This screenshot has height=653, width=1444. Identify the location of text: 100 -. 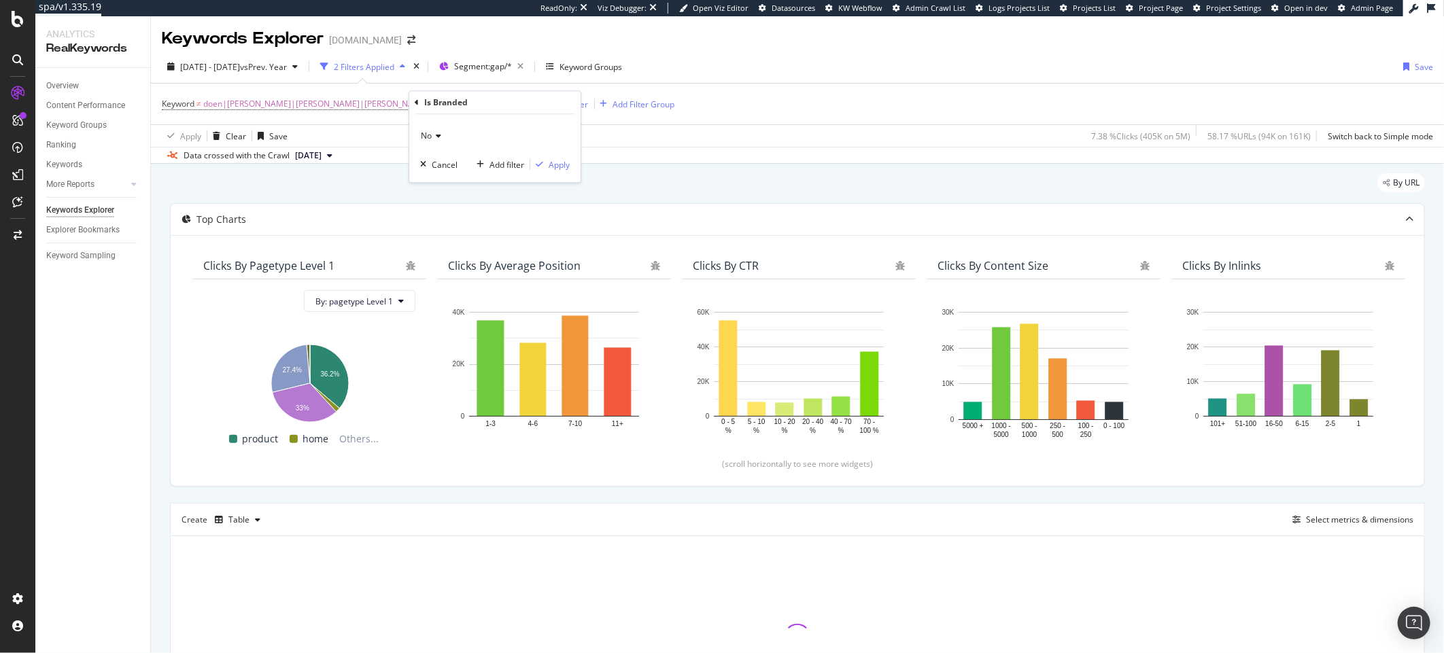
(1085, 425).